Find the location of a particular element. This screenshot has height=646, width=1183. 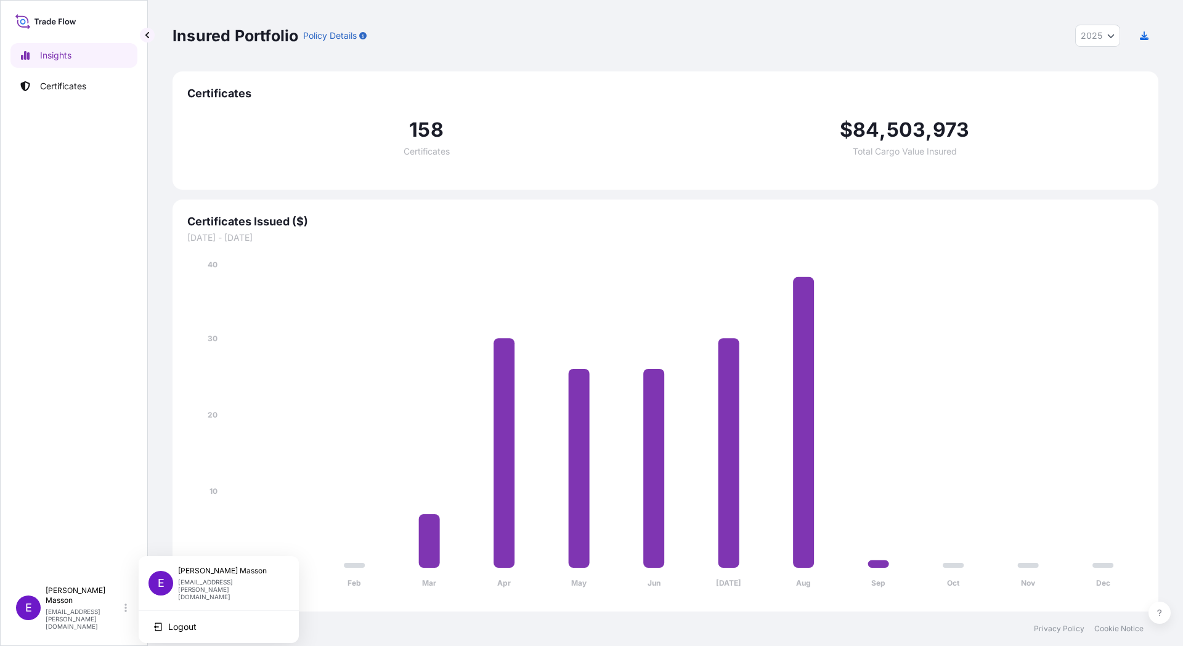

tspan: 30 is located at coordinates (213, 338).